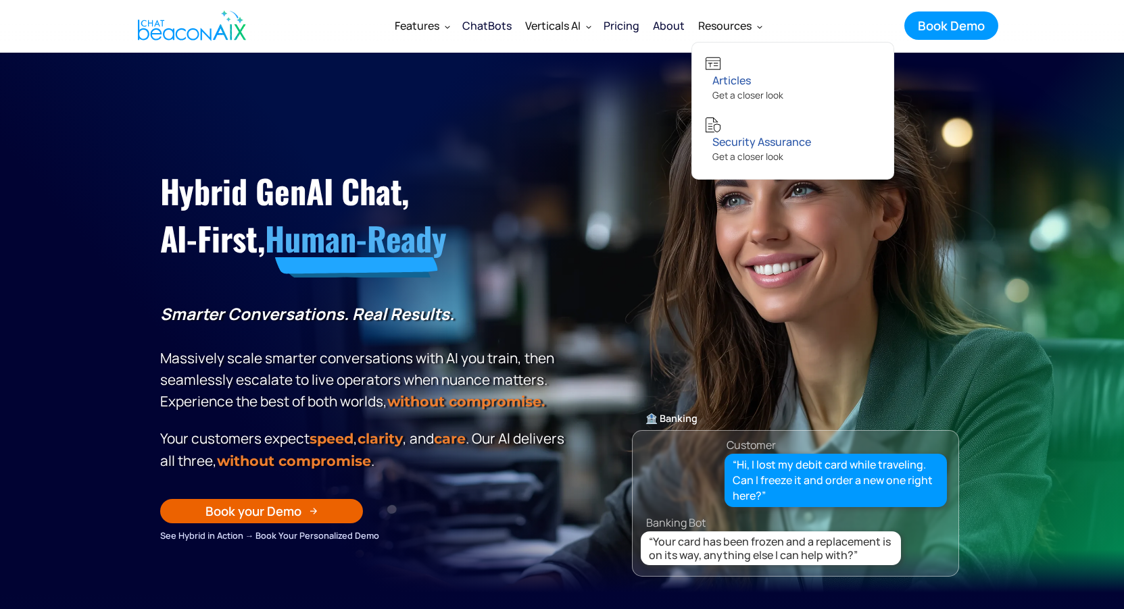 The width and height of the screenshot is (1124, 609). Describe the element at coordinates (465, 401) in the screenshot. I see `strong: without compromise.` at that location.